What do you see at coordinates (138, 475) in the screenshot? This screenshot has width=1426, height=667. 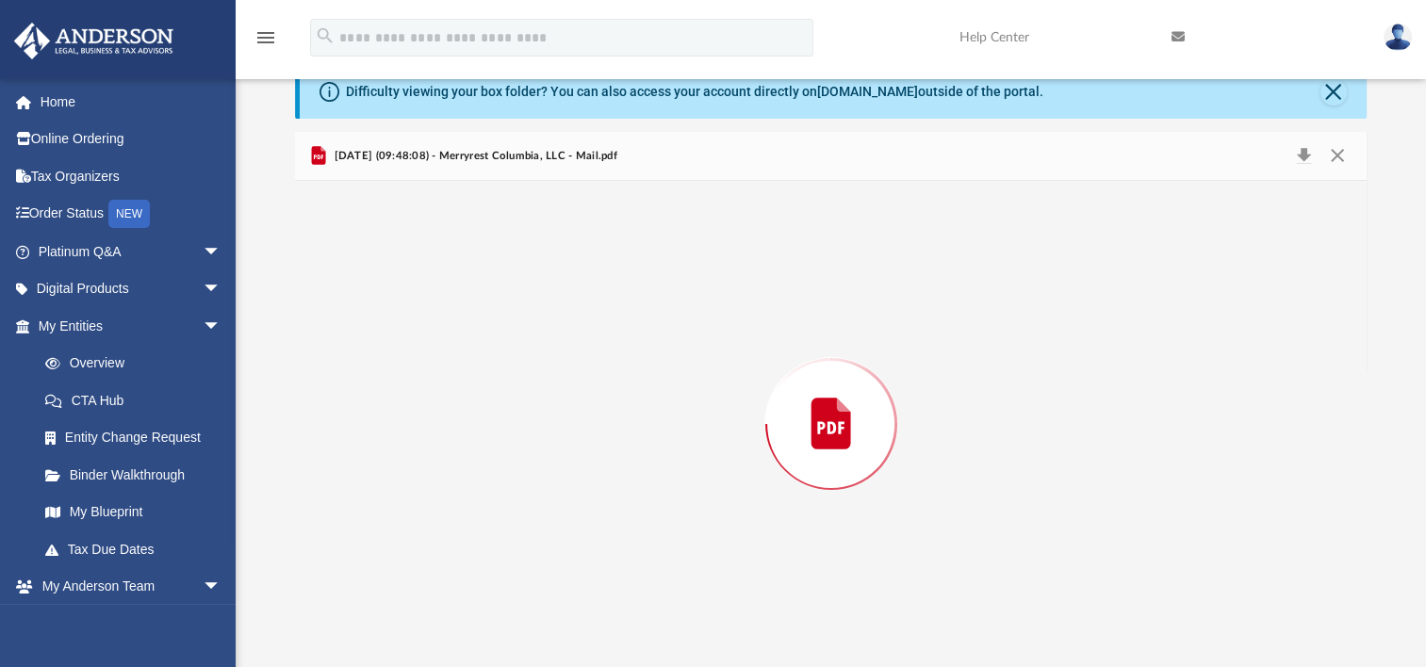 I see `a: Binder Walkthrough` at bounding box center [138, 475].